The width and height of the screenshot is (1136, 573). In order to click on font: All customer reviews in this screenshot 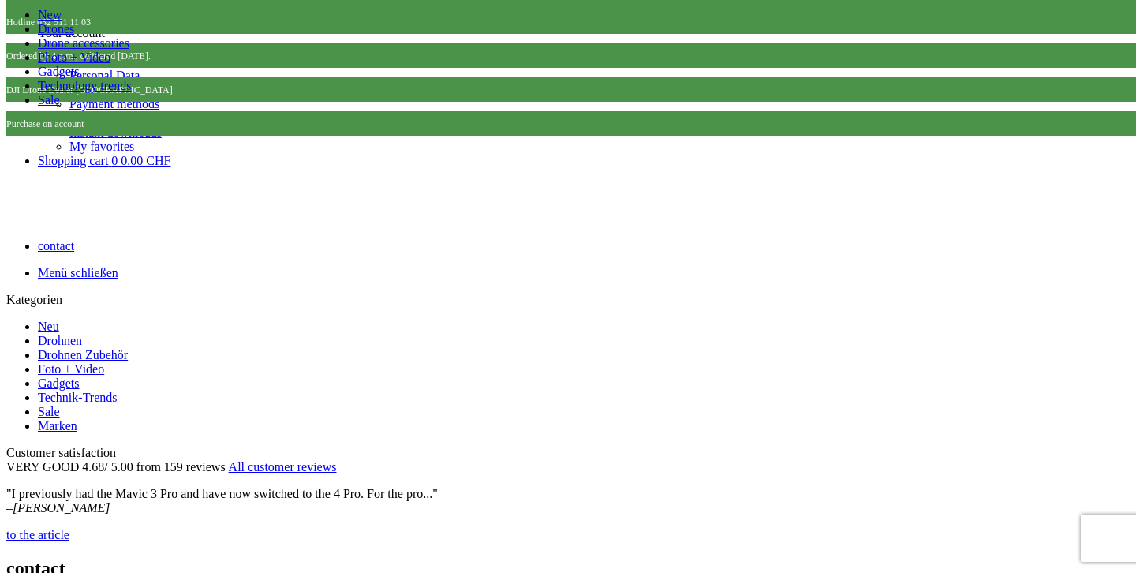, I will do `click(282, 466)`.